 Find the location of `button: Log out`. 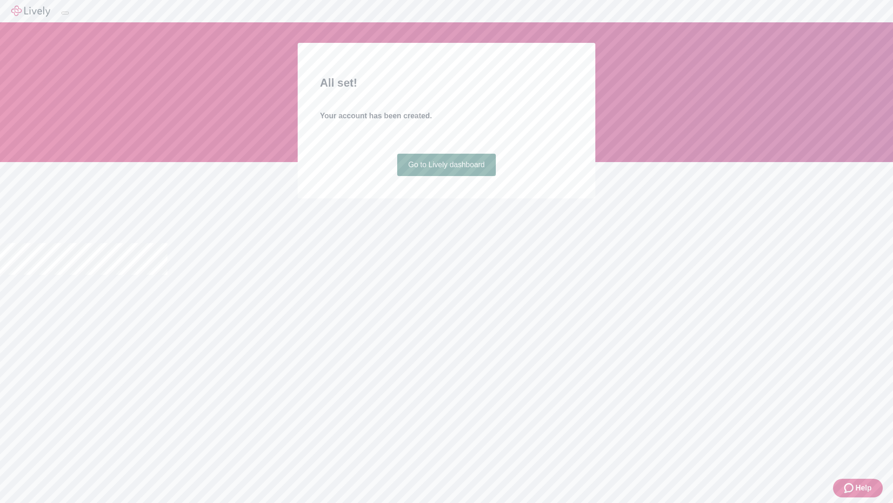

button: Log out is located at coordinates (65, 13).